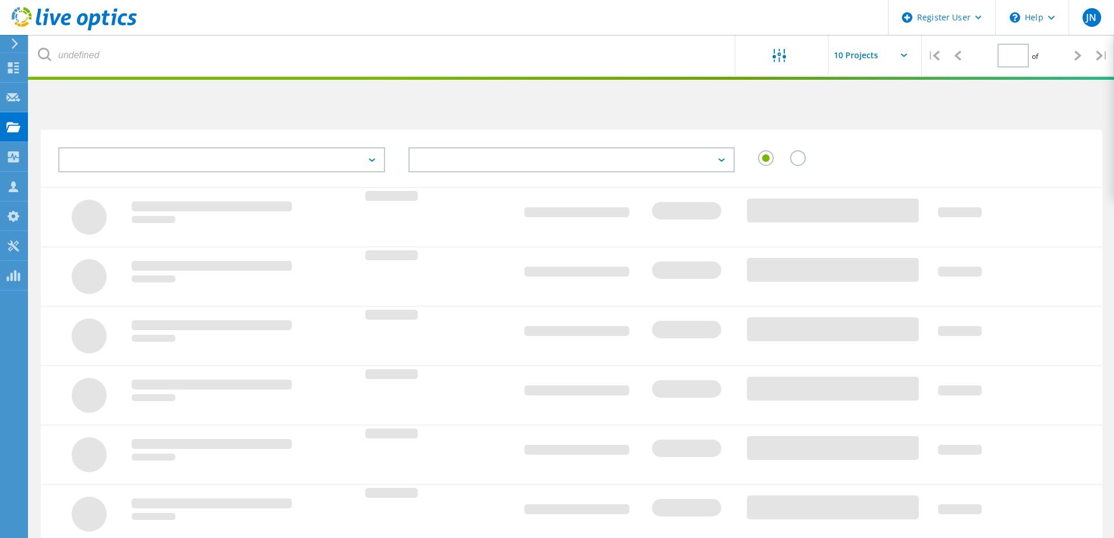  What do you see at coordinates (1091, 17) in the screenshot?
I see `span: JN` at bounding box center [1091, 17].